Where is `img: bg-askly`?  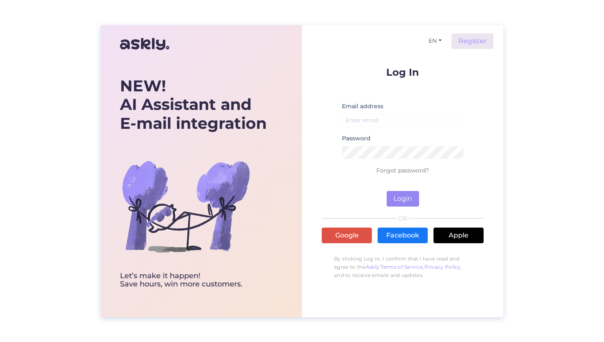
img: bg-askly is located at coordinates (186, 206).